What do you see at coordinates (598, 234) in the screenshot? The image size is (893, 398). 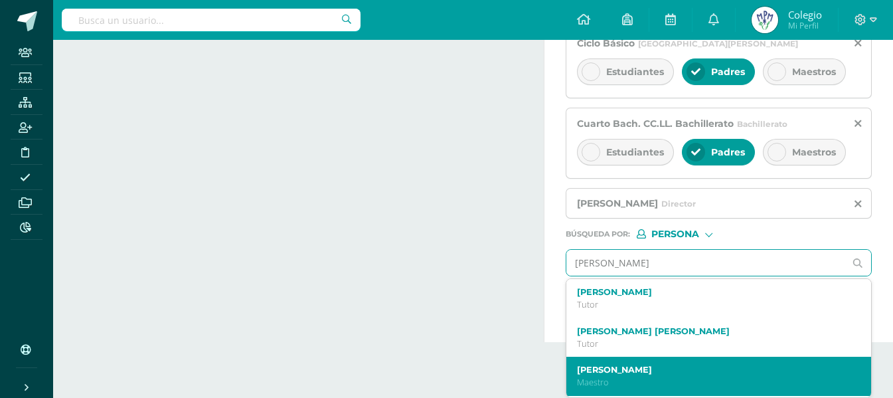 I see `span: Búsqueda por :` at bounding box center [598, 234].